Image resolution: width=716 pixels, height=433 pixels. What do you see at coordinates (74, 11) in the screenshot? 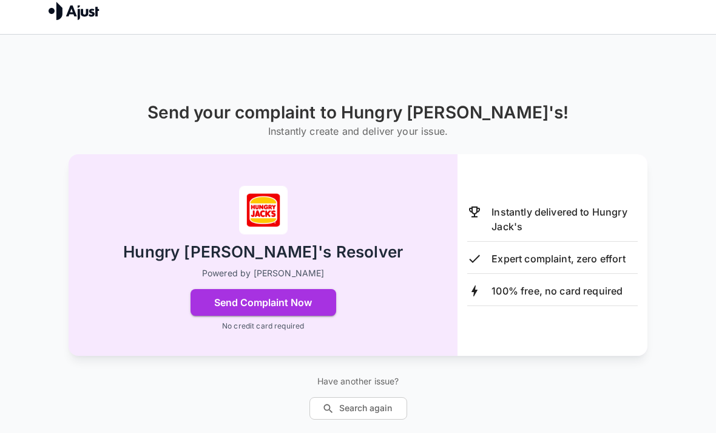
I see `img: Ajust` at bounding box center [74, 11].